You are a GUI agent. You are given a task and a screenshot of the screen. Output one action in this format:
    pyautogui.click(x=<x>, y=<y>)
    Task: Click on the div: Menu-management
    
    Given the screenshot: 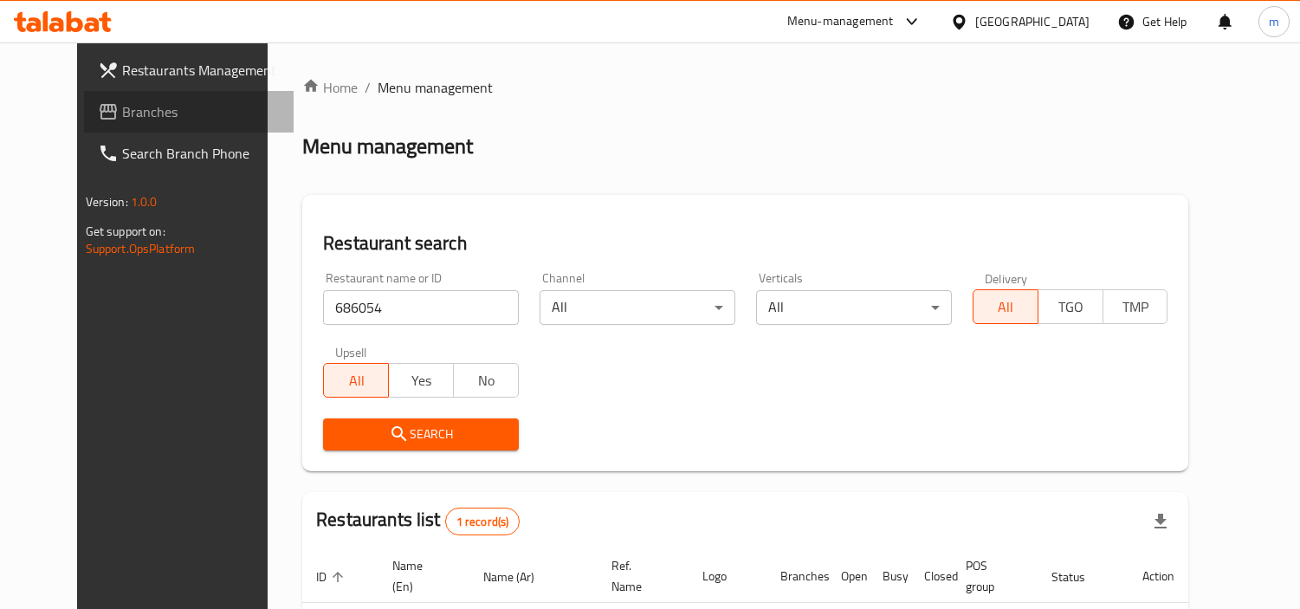 What is the action you would take?
    pyautogui.click(x=840, y=22)
    